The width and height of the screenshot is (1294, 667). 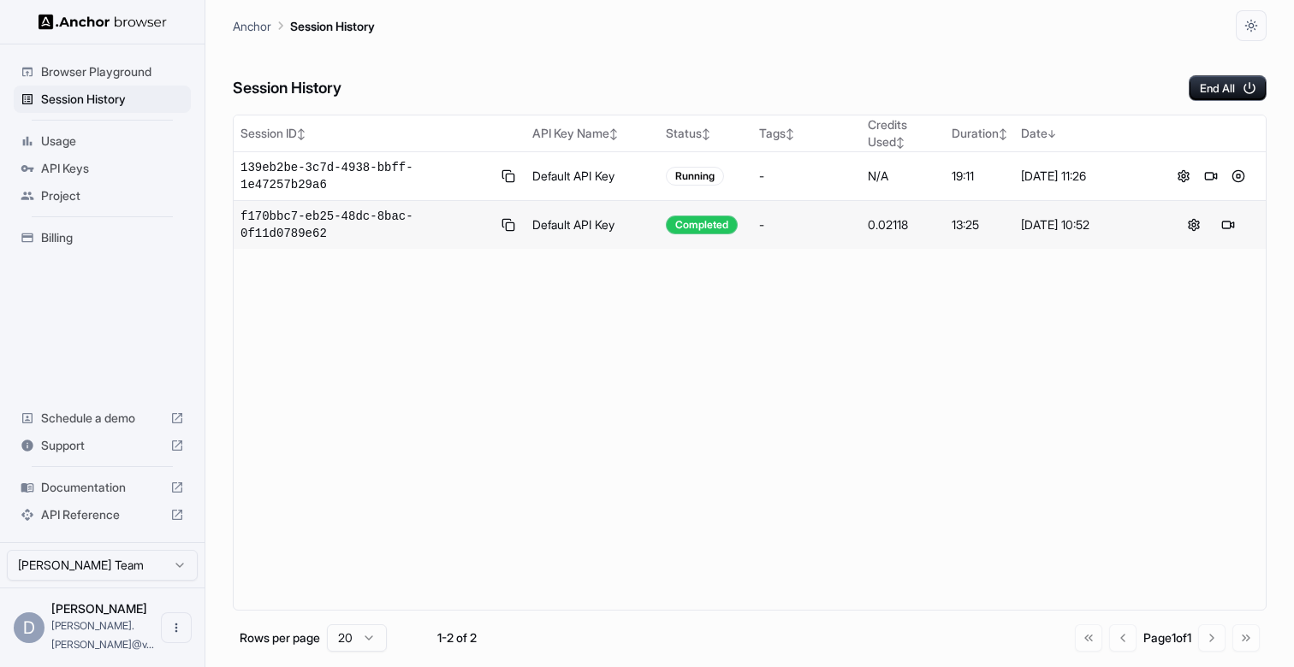 I want to click on div: Support, so click(x=102, y=446).